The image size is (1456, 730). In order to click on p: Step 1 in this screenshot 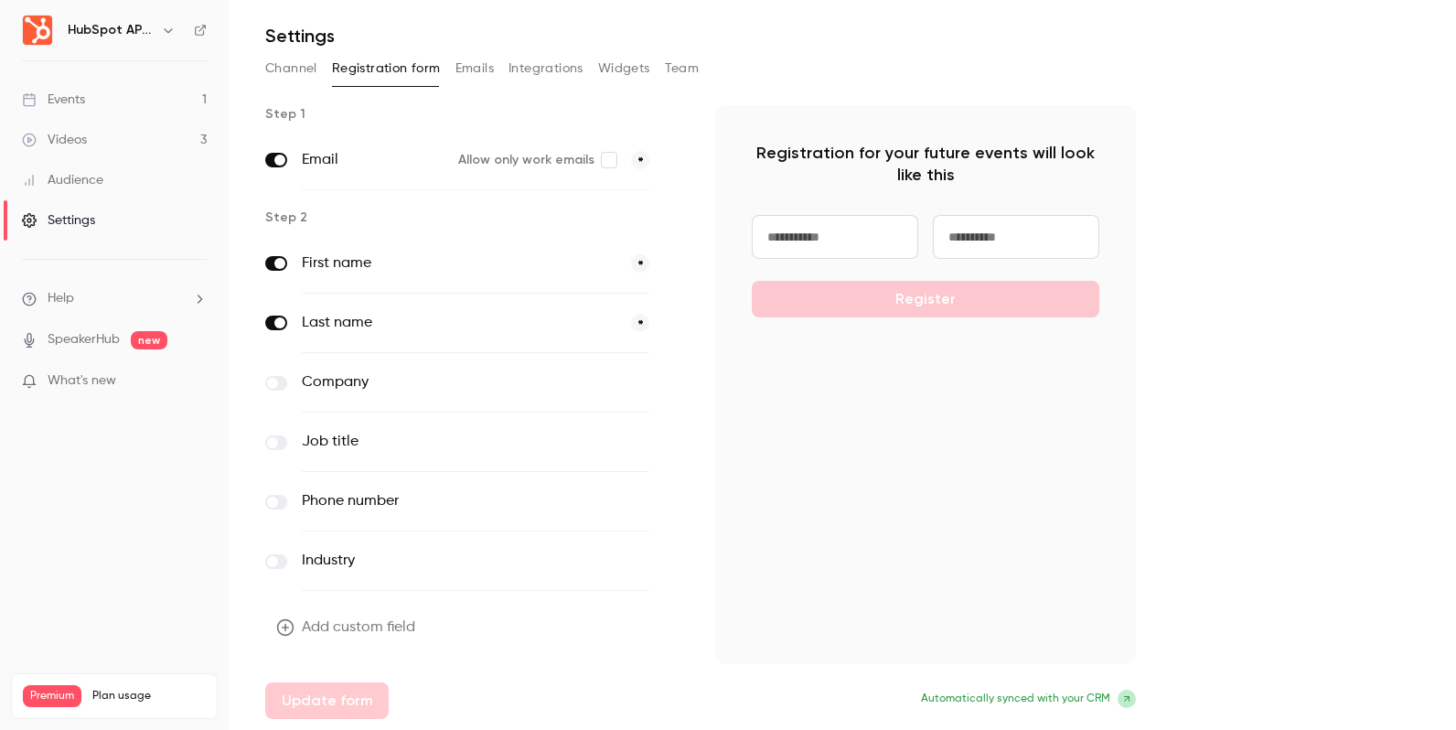, I will do `click(475, 114)`.